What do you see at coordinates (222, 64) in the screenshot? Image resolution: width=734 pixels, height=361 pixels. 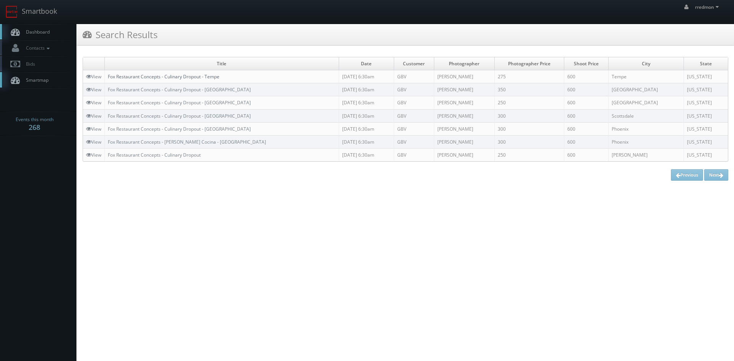 I see `td: Title` at bounding box center [222, 64].